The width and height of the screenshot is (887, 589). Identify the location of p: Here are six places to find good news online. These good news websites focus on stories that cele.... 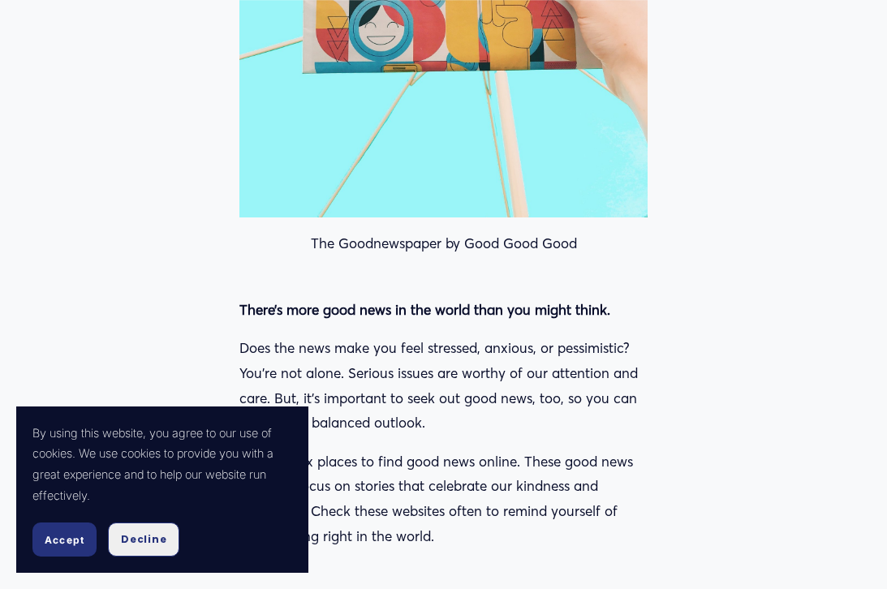
(443, 499).